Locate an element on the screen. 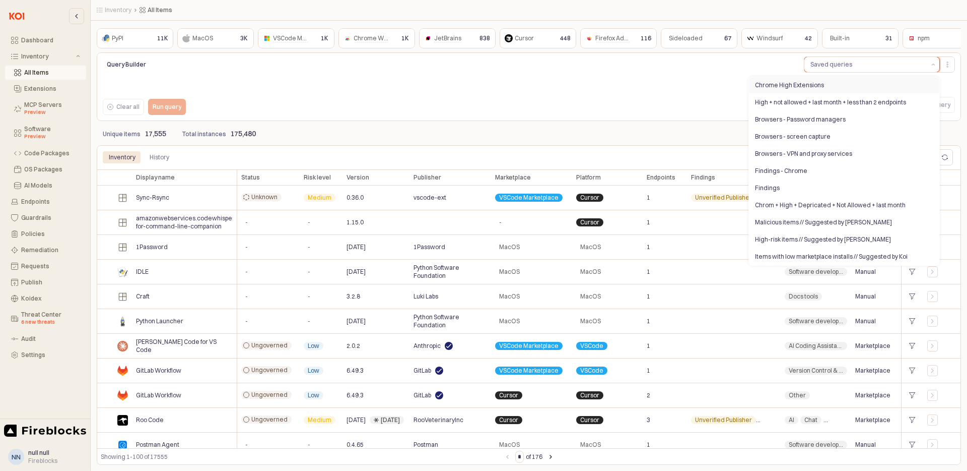  p: 838 is located at coordinates (485, 38).